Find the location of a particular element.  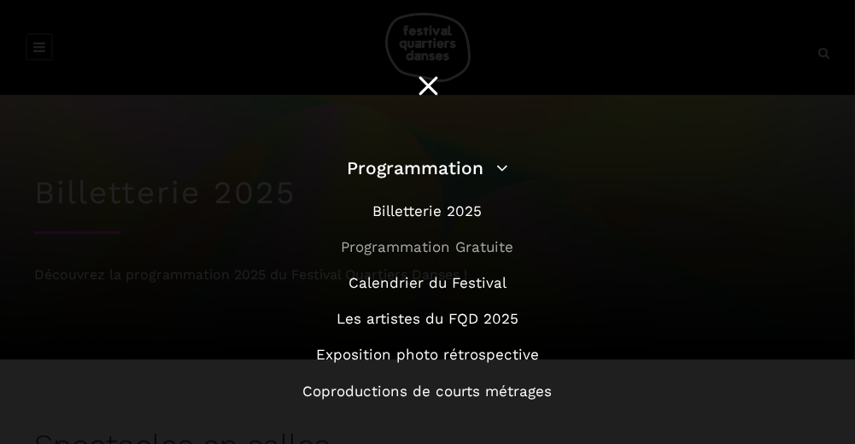

a: Les artistes du FQD 2025 is located at coordinates (427, 318).